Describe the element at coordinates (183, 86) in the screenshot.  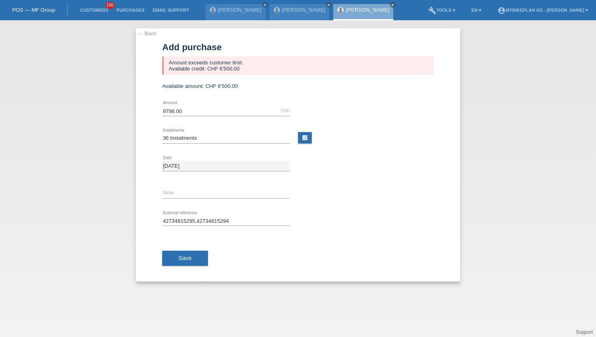
I see `span: Available amount:` at that location.